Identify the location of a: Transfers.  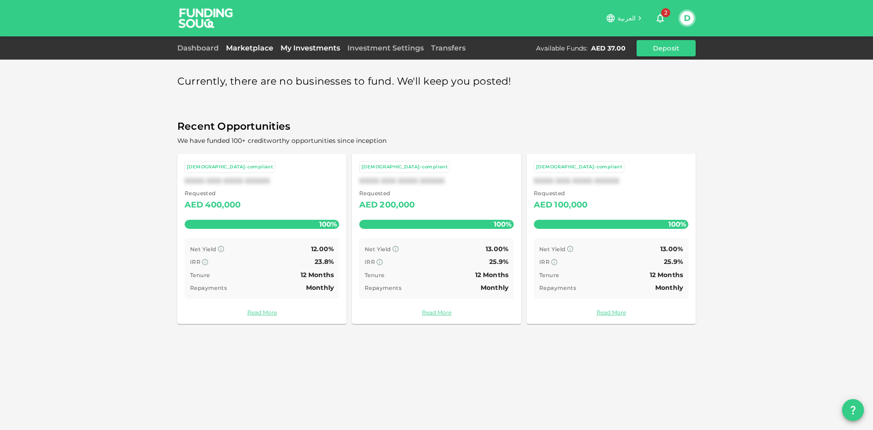
(448, 48).